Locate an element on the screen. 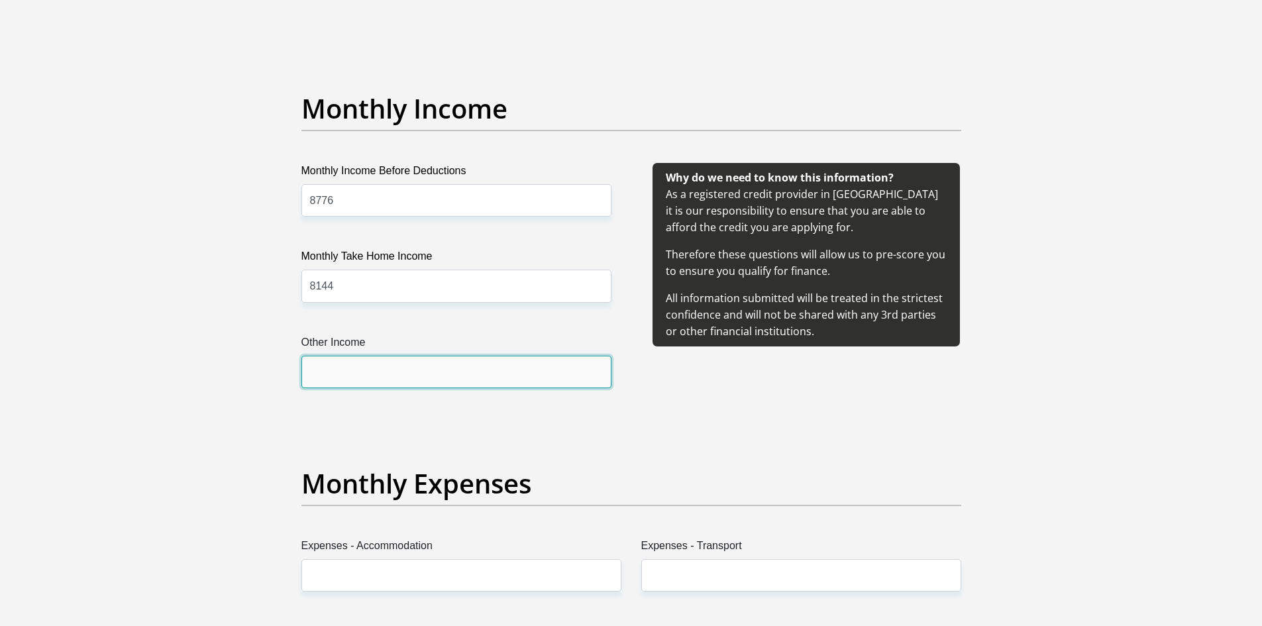  label: Monthly Income Before Deductions is located at coordinates (456, 174).